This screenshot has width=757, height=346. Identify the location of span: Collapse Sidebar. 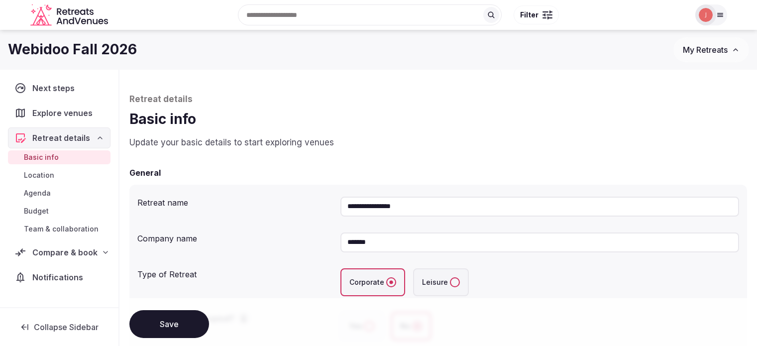
(66, 327).